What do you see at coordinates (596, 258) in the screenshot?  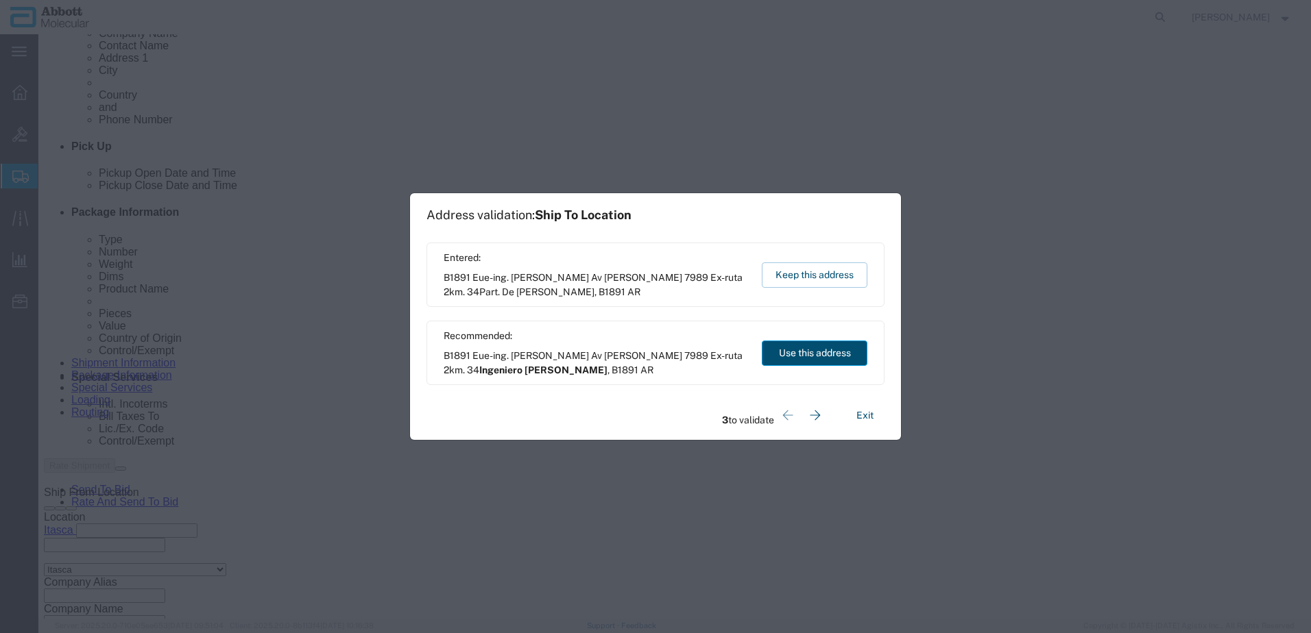 I see `span: Entered:` at bounding box center [596, 258].